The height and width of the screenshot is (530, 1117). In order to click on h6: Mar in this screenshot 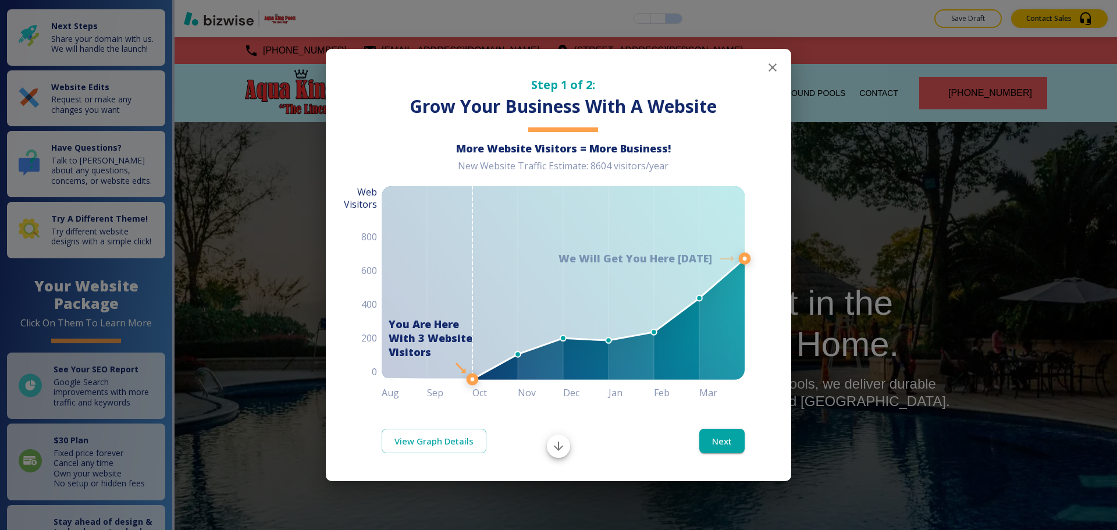, I will do `click(722, 393)`.